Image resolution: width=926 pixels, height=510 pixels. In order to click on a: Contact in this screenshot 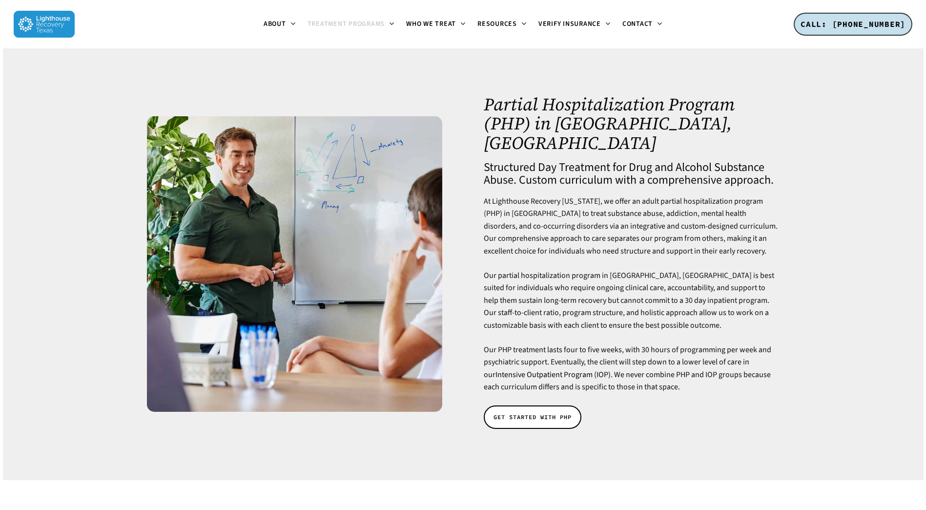, I will do `click(642, 24)`.